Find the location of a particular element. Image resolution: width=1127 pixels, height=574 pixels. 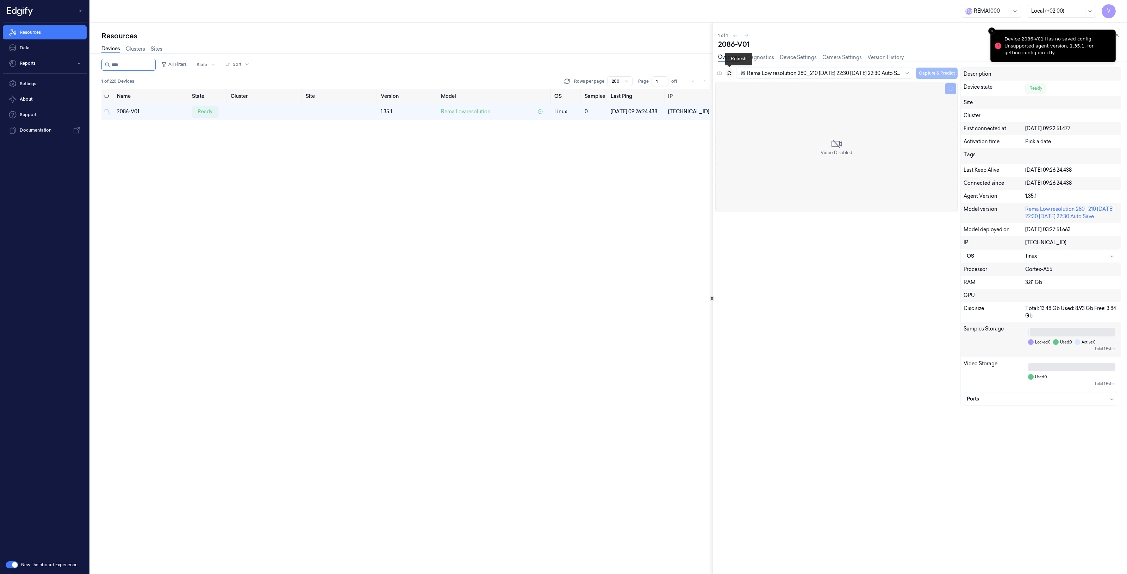

button: OSlinux is located at coordinates (1041, 256).